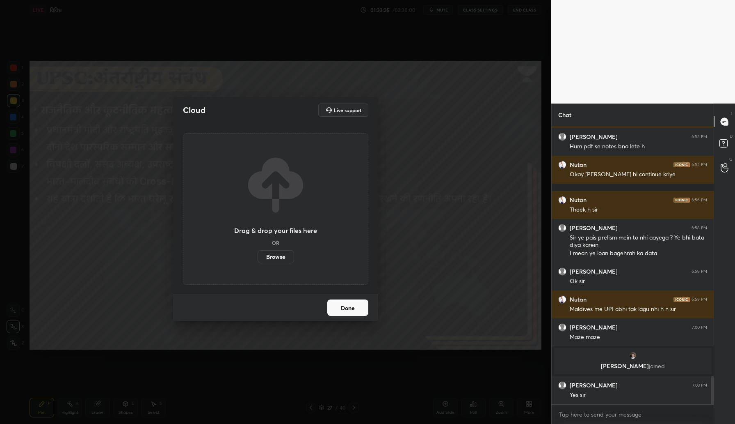 The image size is (735, 424). Describe the element at coordinates (700, 385) in the screenshot. I see `div: 7:03 PM` at that location.